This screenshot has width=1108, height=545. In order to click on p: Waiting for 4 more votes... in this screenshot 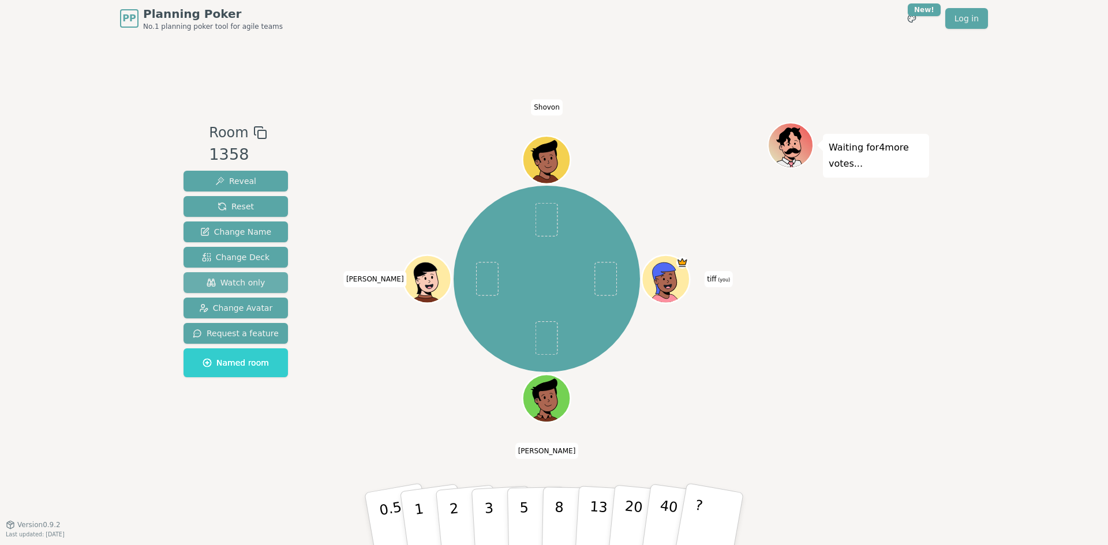, I will do `click(876, 156)`.